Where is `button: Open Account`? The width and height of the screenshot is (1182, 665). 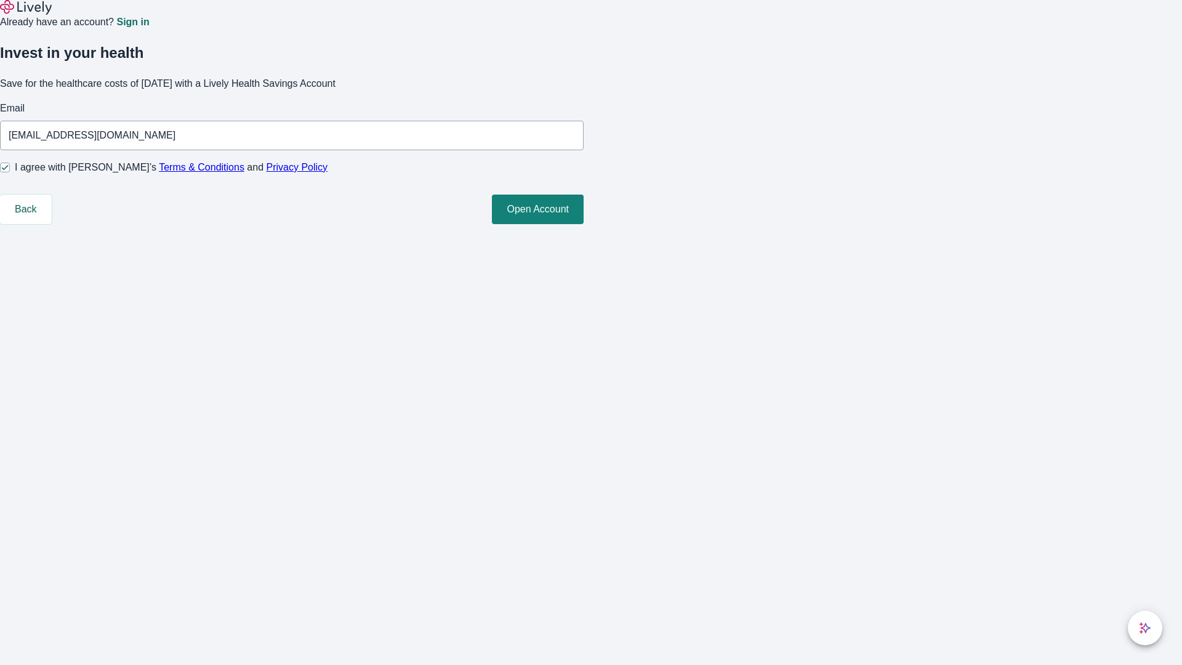 button: Open Account is located at coordinates (538, 209).